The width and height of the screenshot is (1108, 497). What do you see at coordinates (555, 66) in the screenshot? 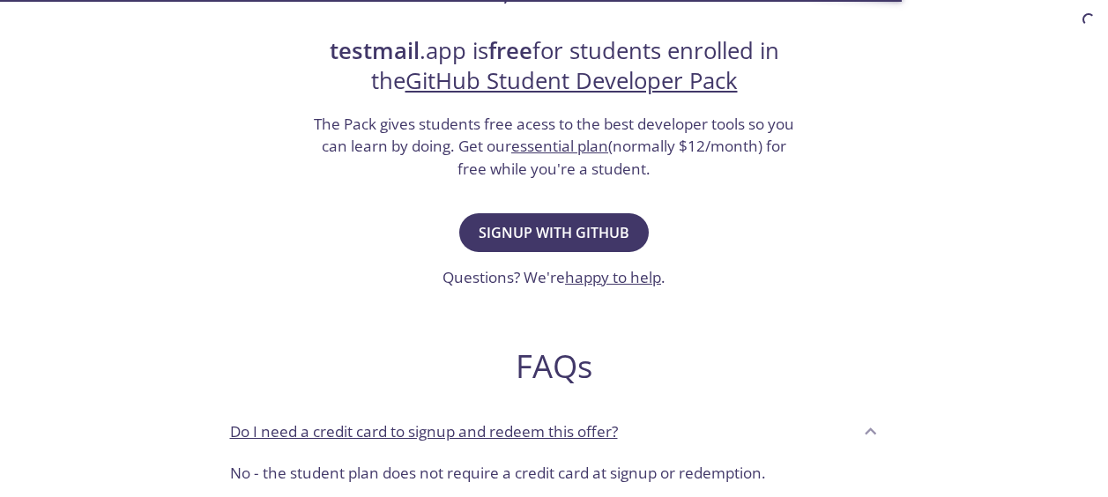
I see `h2: .app is for students enrolled in the` at bounding box center [555, 66].